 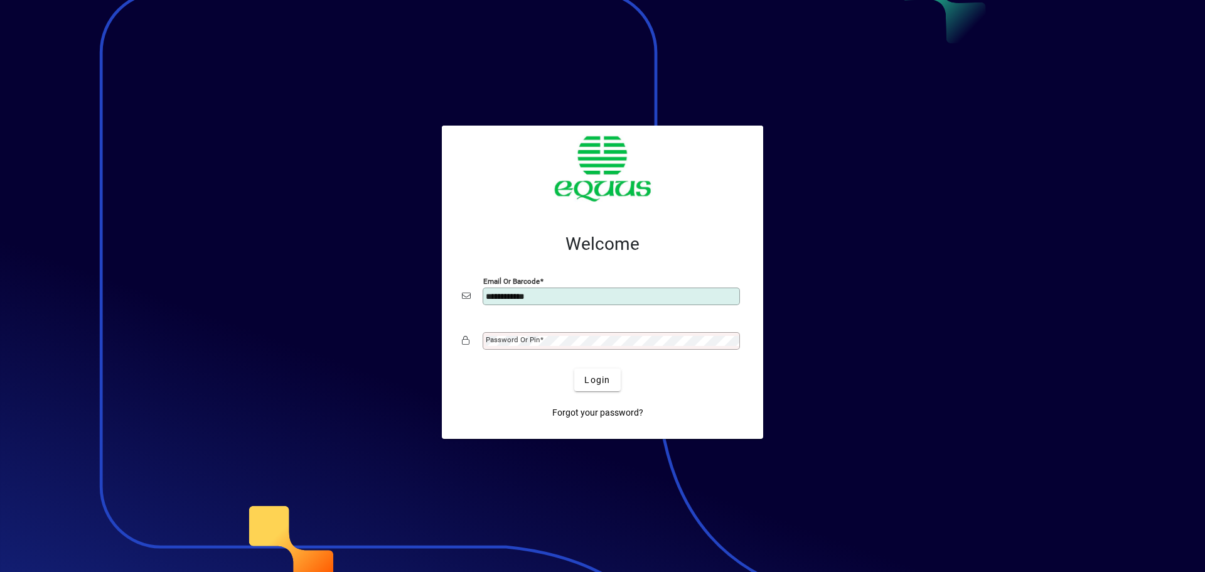 I want to click on h2: Welcome, so click(x=603, y=244).